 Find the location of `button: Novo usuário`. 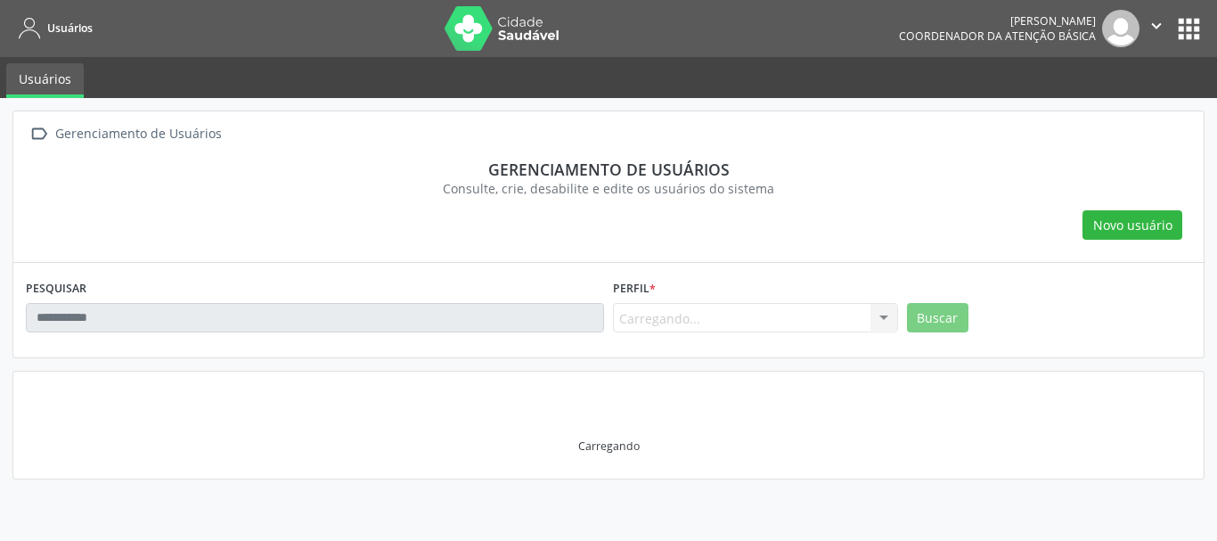

button: Novo usuário is located at coordinates (1133, 225).